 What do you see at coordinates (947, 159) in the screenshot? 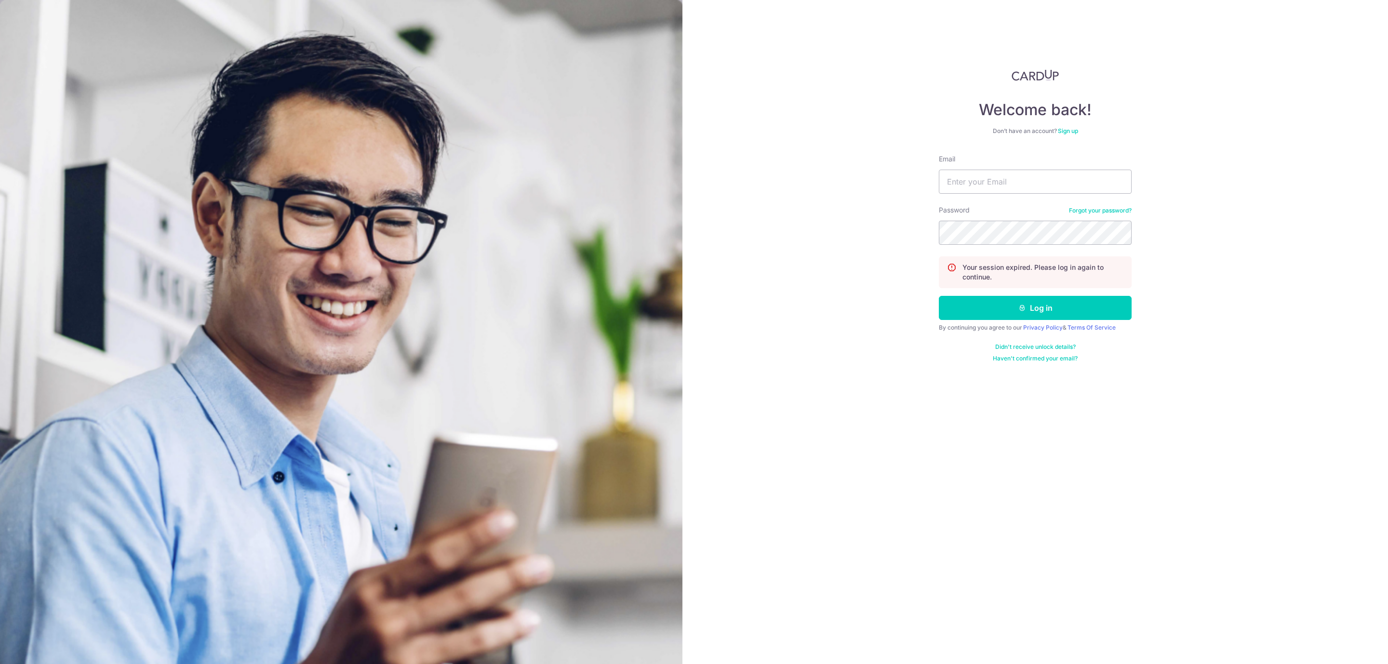
I see `label: Email` at bounding box center [947, 159].